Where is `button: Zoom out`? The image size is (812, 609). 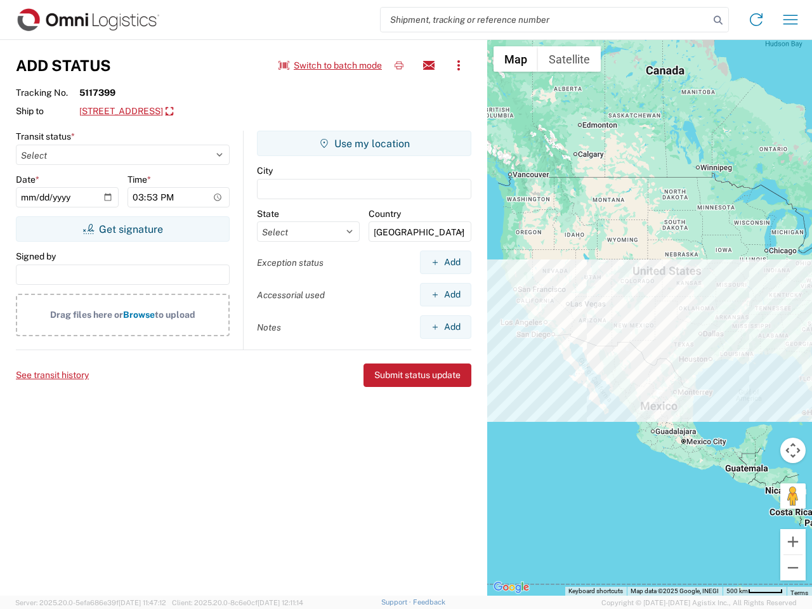 button: Zoom out is located at coordinates (793, 567).